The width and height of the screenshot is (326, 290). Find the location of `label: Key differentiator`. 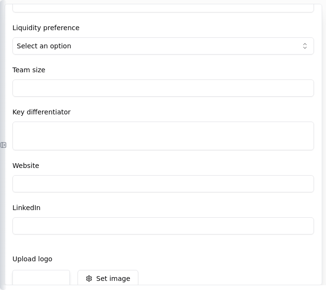

label: Key differentiator is located at coordinates (42, 112).